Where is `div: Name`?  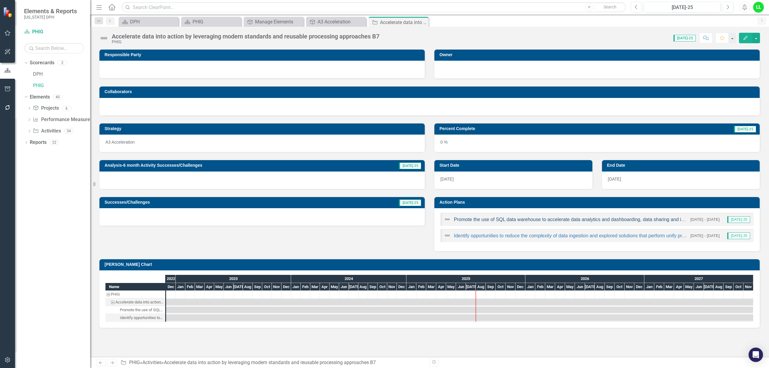 div: Name is located at coordinates (135, 287).